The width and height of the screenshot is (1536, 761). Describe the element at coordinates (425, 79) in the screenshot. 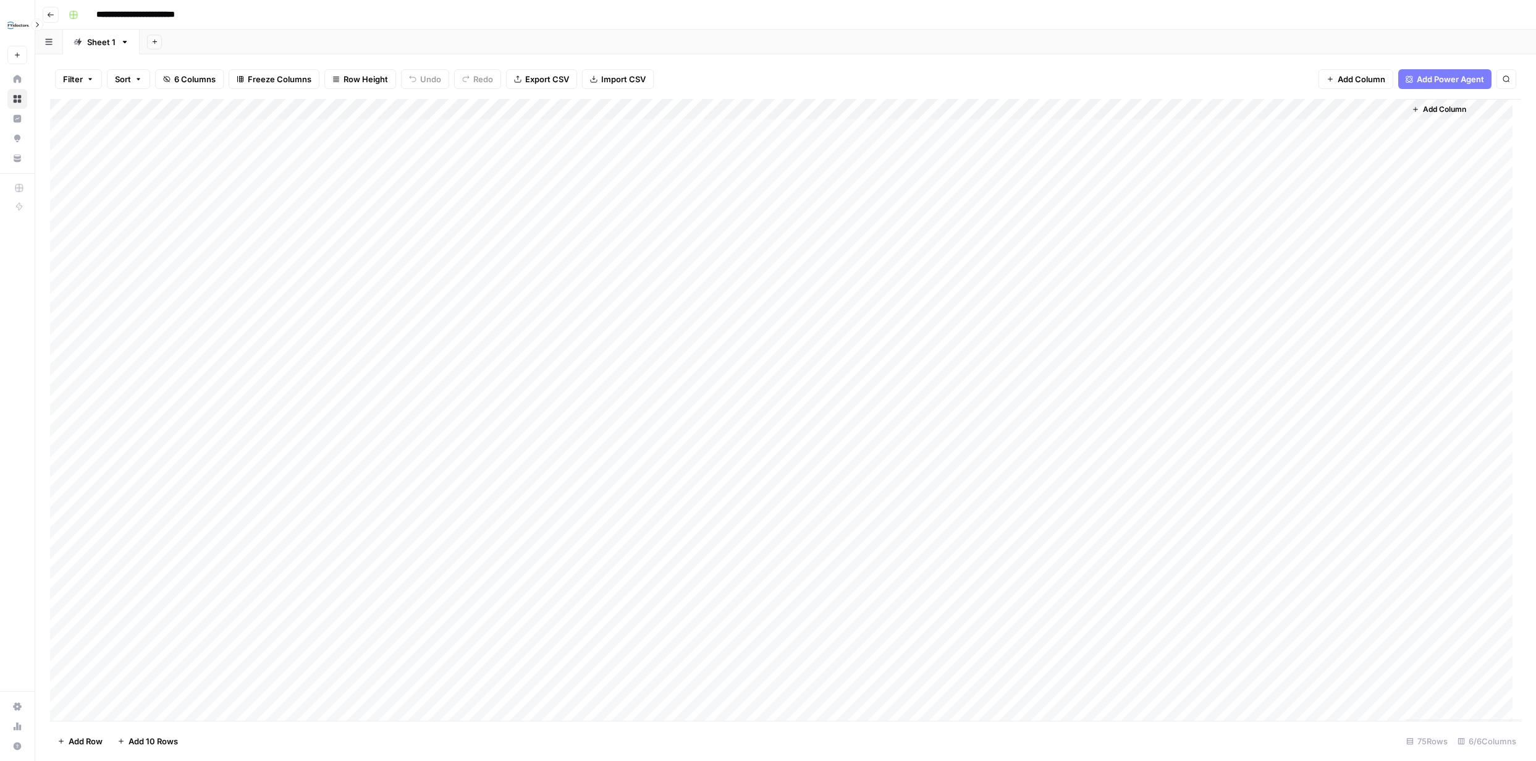

I see `button: Undo` at that location.